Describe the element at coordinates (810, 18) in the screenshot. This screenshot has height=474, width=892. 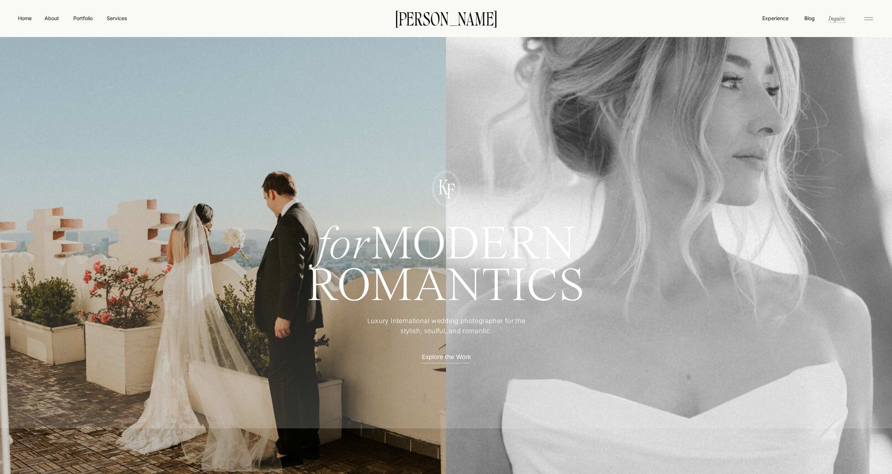
I see `a: Blog` at that location.